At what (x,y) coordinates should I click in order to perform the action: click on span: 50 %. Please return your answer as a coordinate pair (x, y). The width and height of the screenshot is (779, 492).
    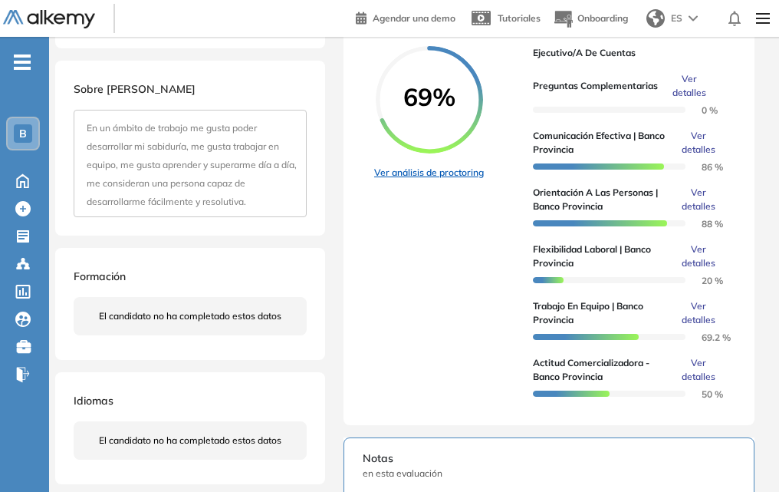
    Looking at the image, I should click on (703, 394).